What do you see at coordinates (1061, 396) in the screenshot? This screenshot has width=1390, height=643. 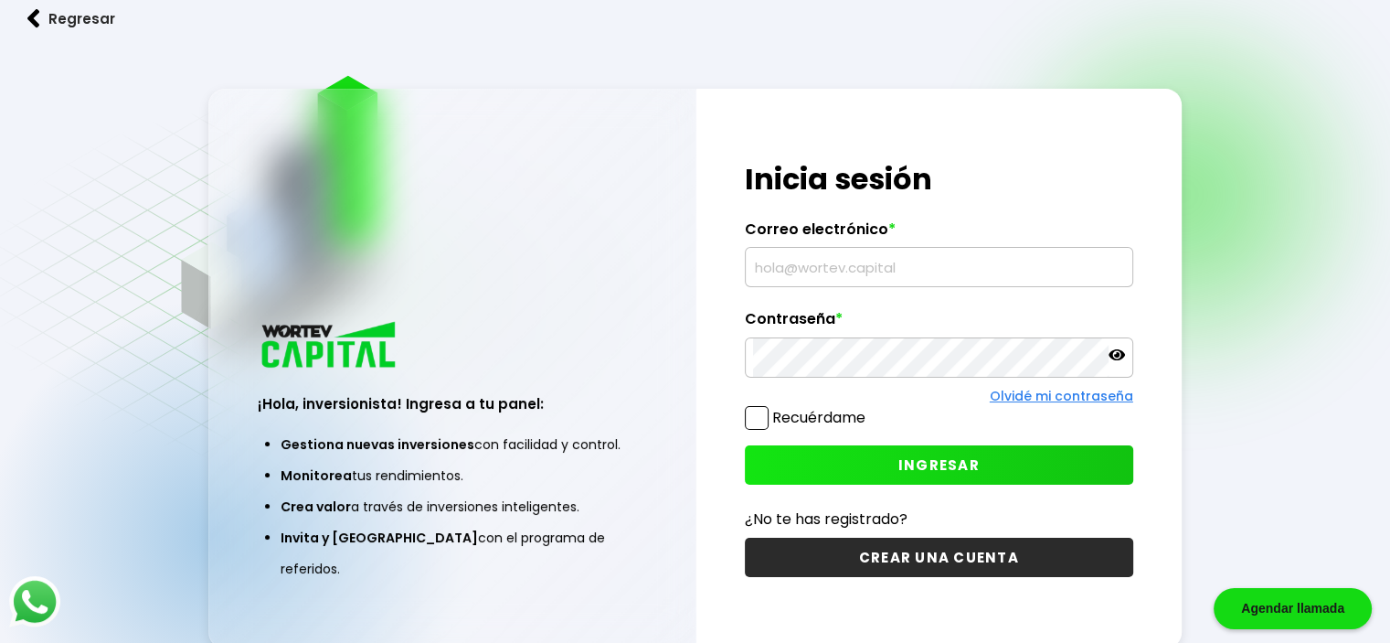 I see `a: Olvidé mi contraseña` at bounding box center [1061, 396].